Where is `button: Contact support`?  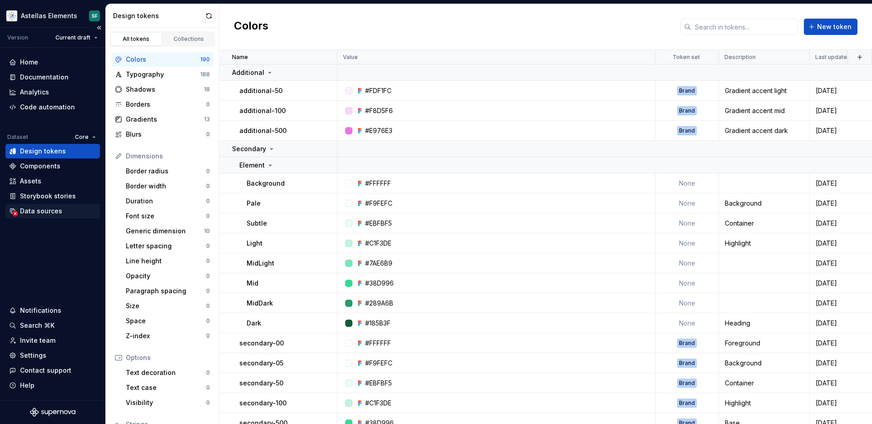
button: Contact support is located at coordinates (53, 371).